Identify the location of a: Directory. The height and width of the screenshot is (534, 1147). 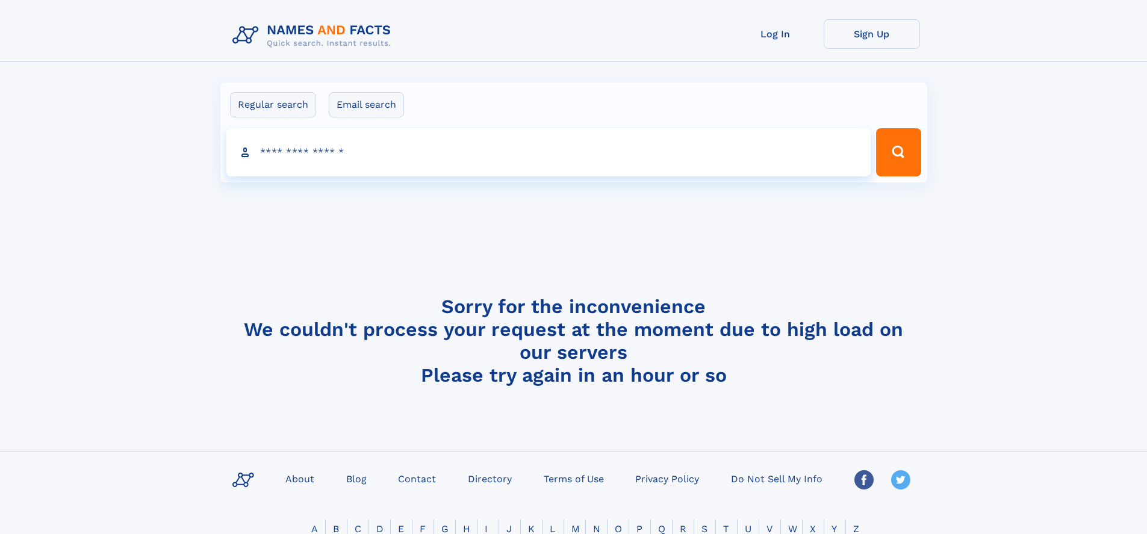
(490, 478).